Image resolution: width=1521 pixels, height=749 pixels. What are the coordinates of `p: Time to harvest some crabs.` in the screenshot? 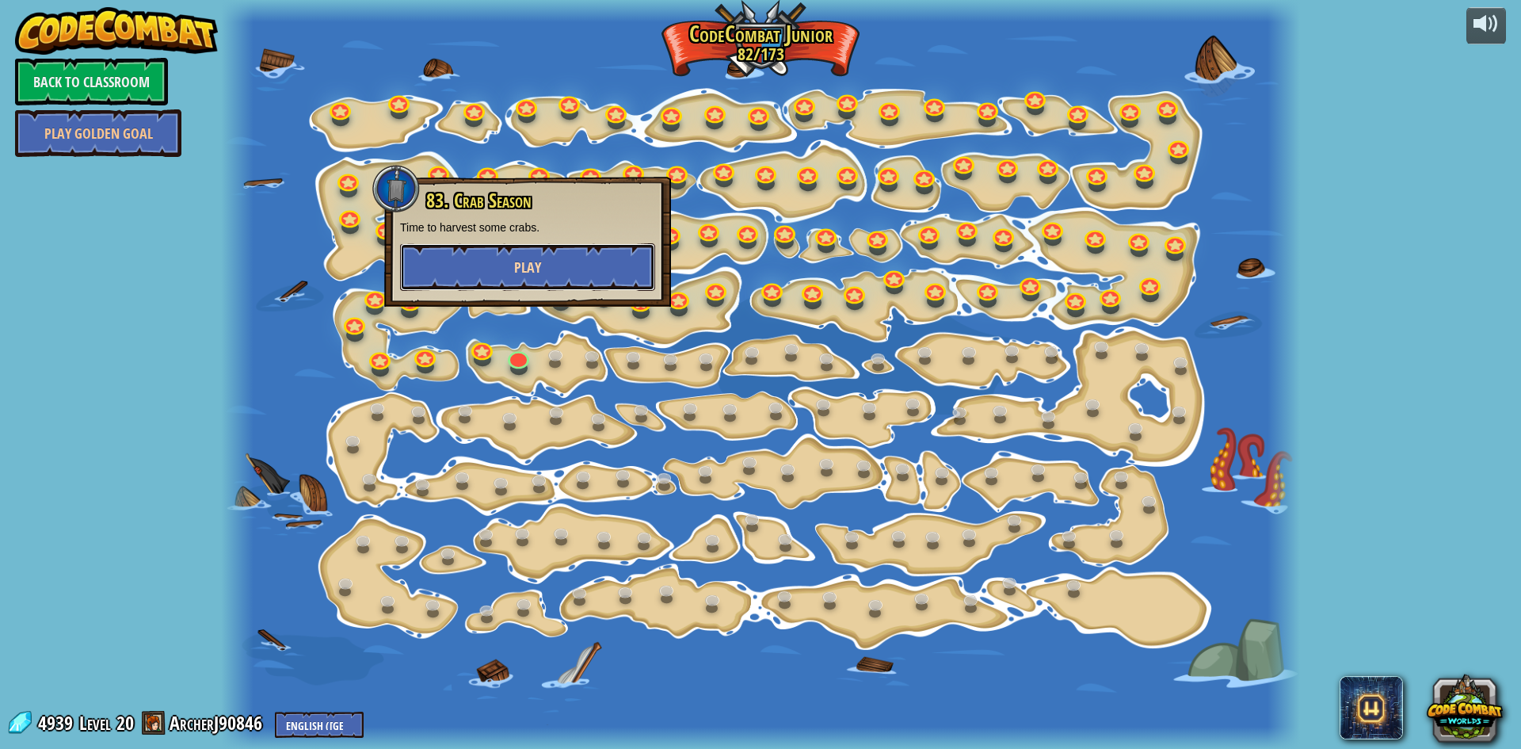 It's located at (528, 227).